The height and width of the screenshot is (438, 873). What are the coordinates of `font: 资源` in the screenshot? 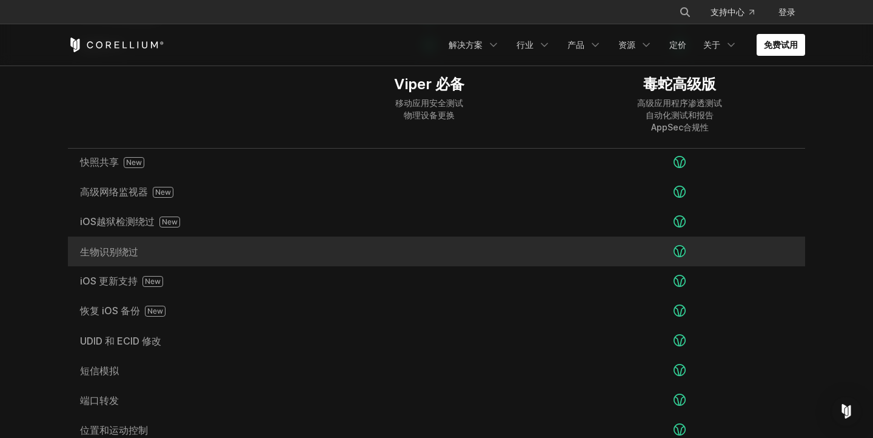 It's located at (627, 44).